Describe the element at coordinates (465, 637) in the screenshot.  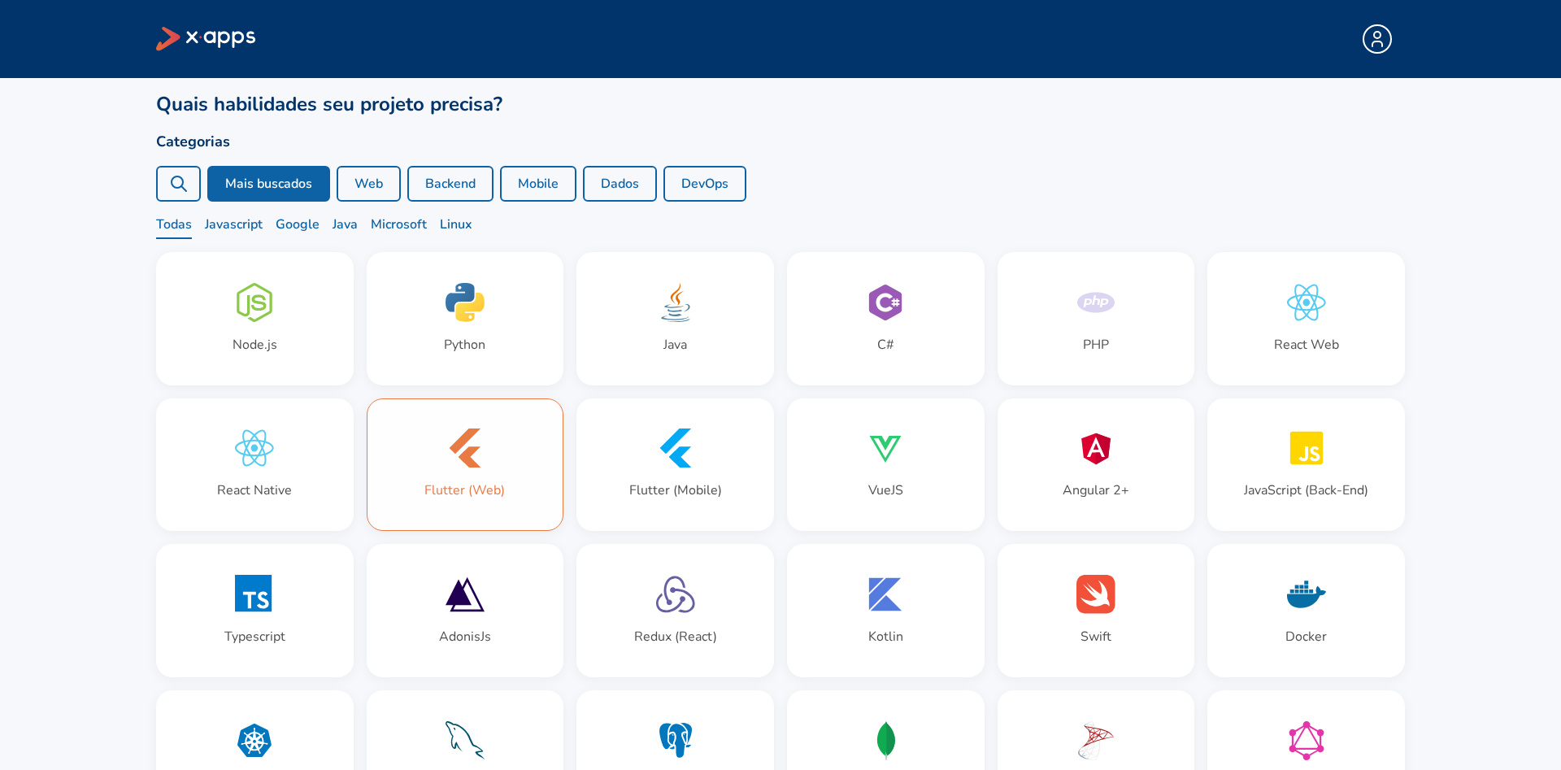
I see `div: AdonisJs` at that location.